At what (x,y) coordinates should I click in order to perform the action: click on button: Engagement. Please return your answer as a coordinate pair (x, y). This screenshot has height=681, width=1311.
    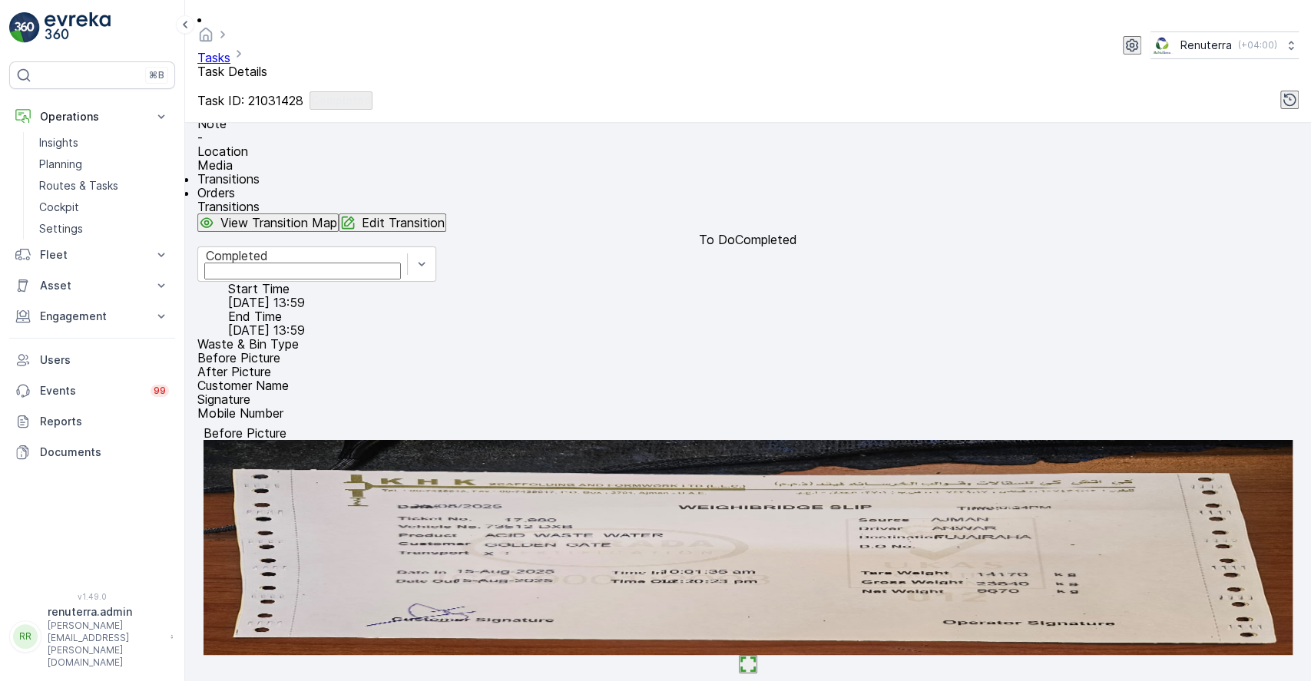
    Looking at the image, I should click on (92, 316).